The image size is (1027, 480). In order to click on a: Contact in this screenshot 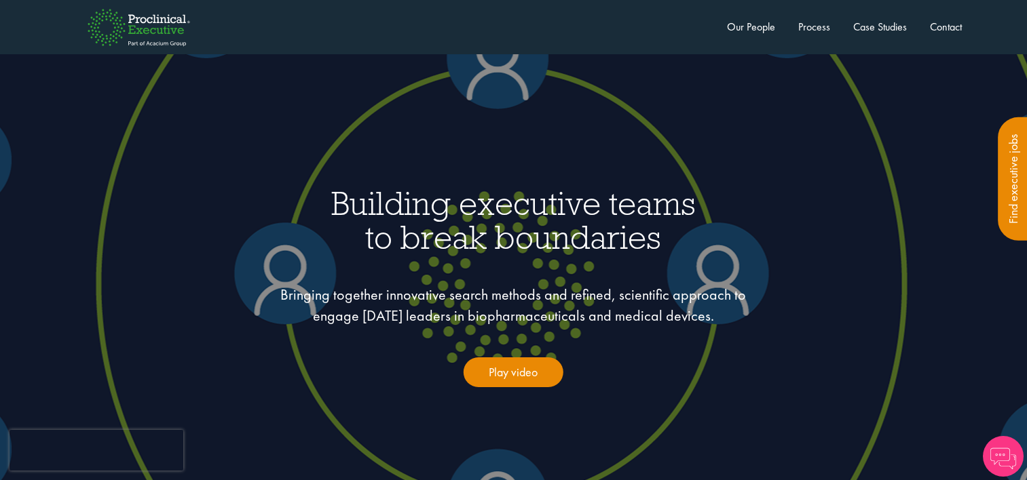, I will do `click(945, 26)`.